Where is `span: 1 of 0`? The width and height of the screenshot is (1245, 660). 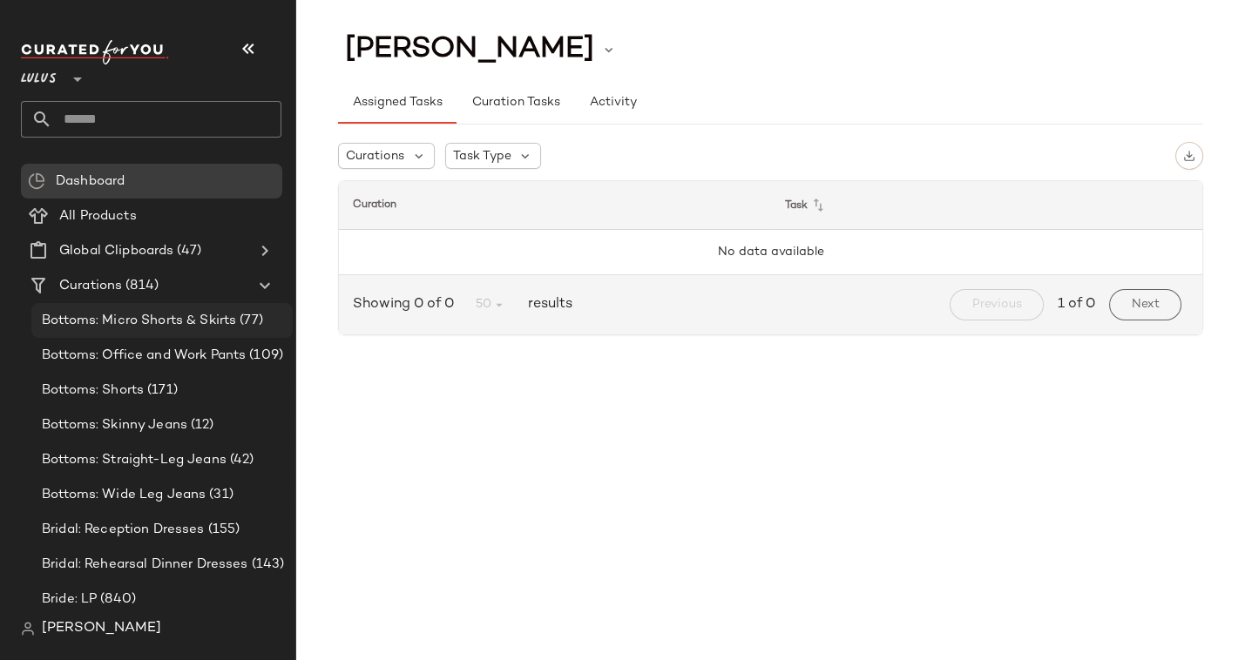
span: 1 of 0 is located at coordinates (1076, 305).